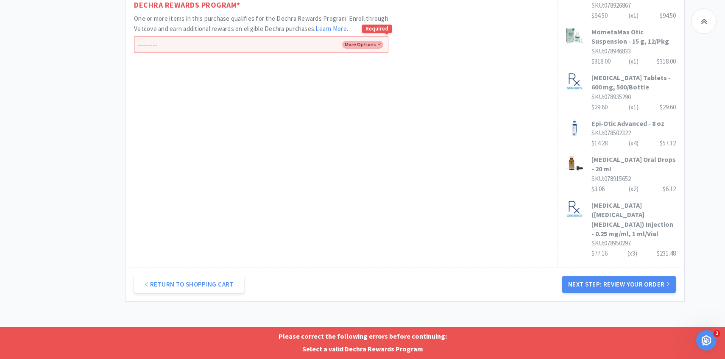 The image size is (725, 359). What do you see at coordinates (633, 36) in the screenshot?
I see `h3: MometaMax Otic Suspension - 15 g, 12/Pkg` at bounding box center [633, 36].